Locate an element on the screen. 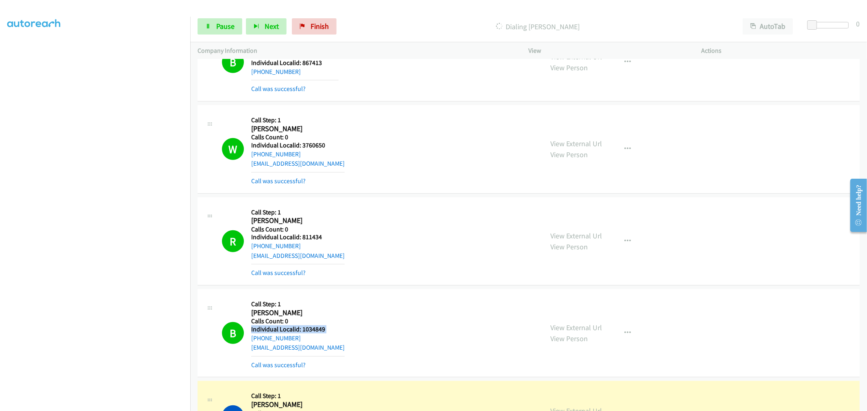 The image size is (867, 411). div: Need help? is located at coordinates (15, 27).